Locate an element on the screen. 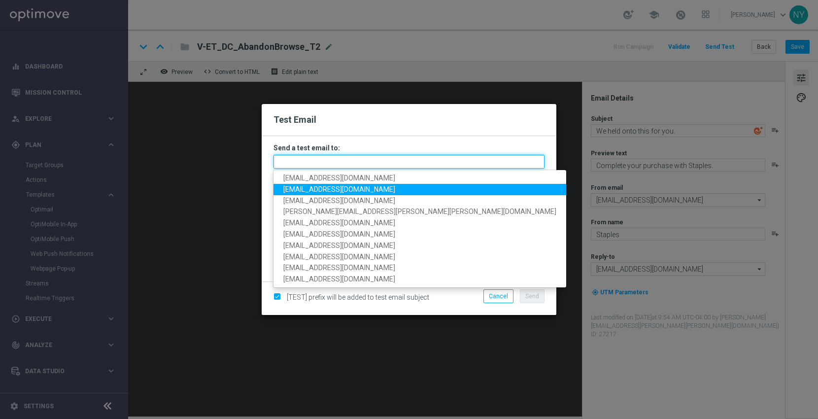 This screenshot has width=818, height=419. h3: Send a test email to: is located at coordinates (409, 148).